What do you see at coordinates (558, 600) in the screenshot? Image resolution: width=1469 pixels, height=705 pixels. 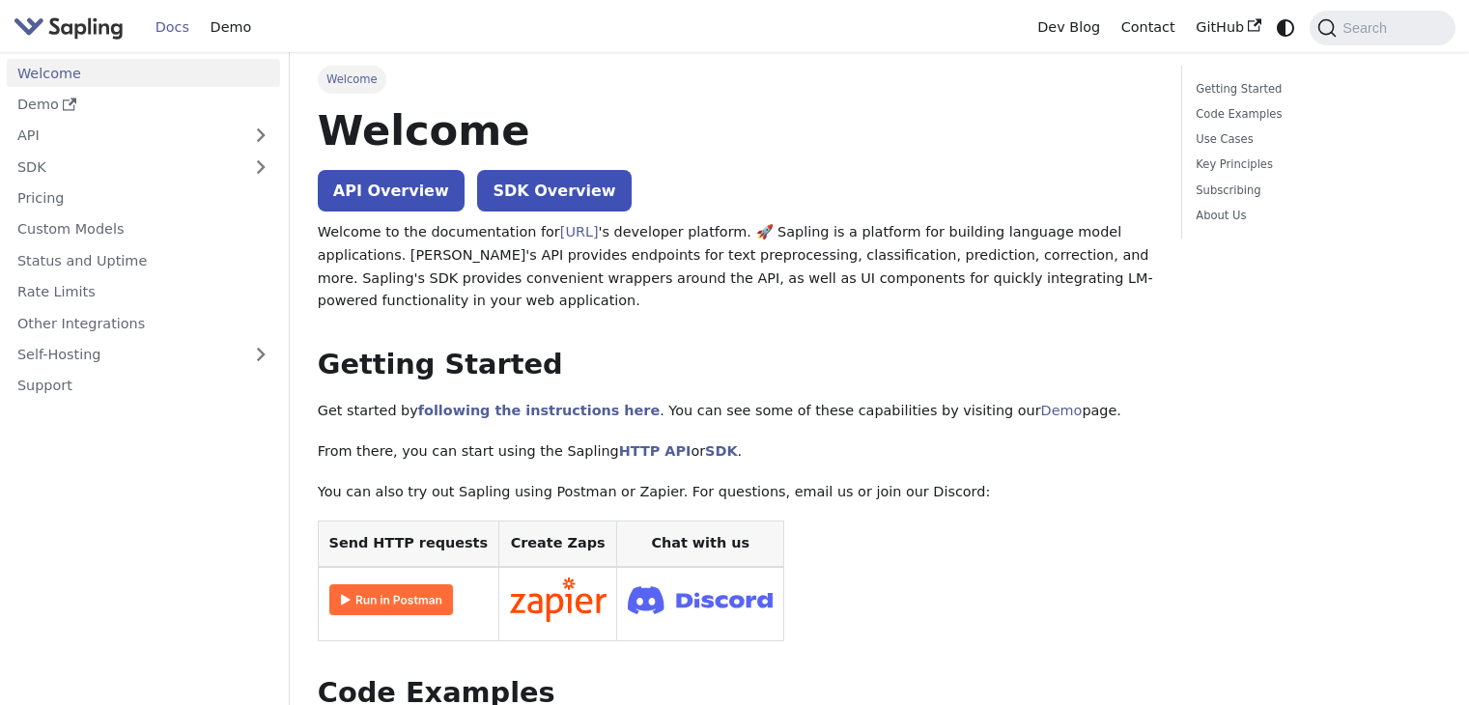 I see `img: Connect in Zapier` at bounding box center [558, 600].